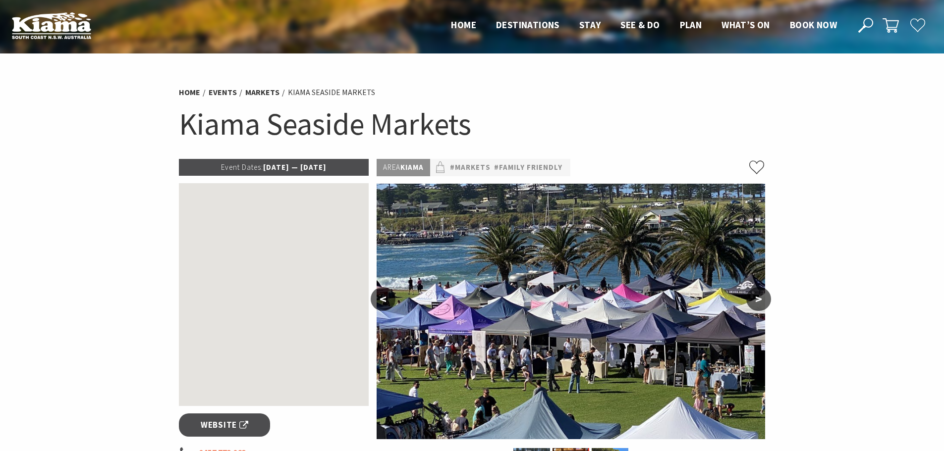 This screenshot has height=451, width=944. Describe the element at coordinates (262, 92) in the screenshot. I see `a: Markets` at that location.